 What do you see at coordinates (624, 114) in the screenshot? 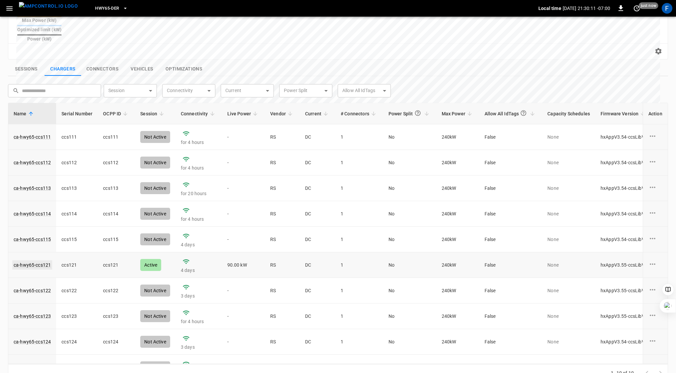
I see `span: Firmware Version` at bounding box center [624, 114].